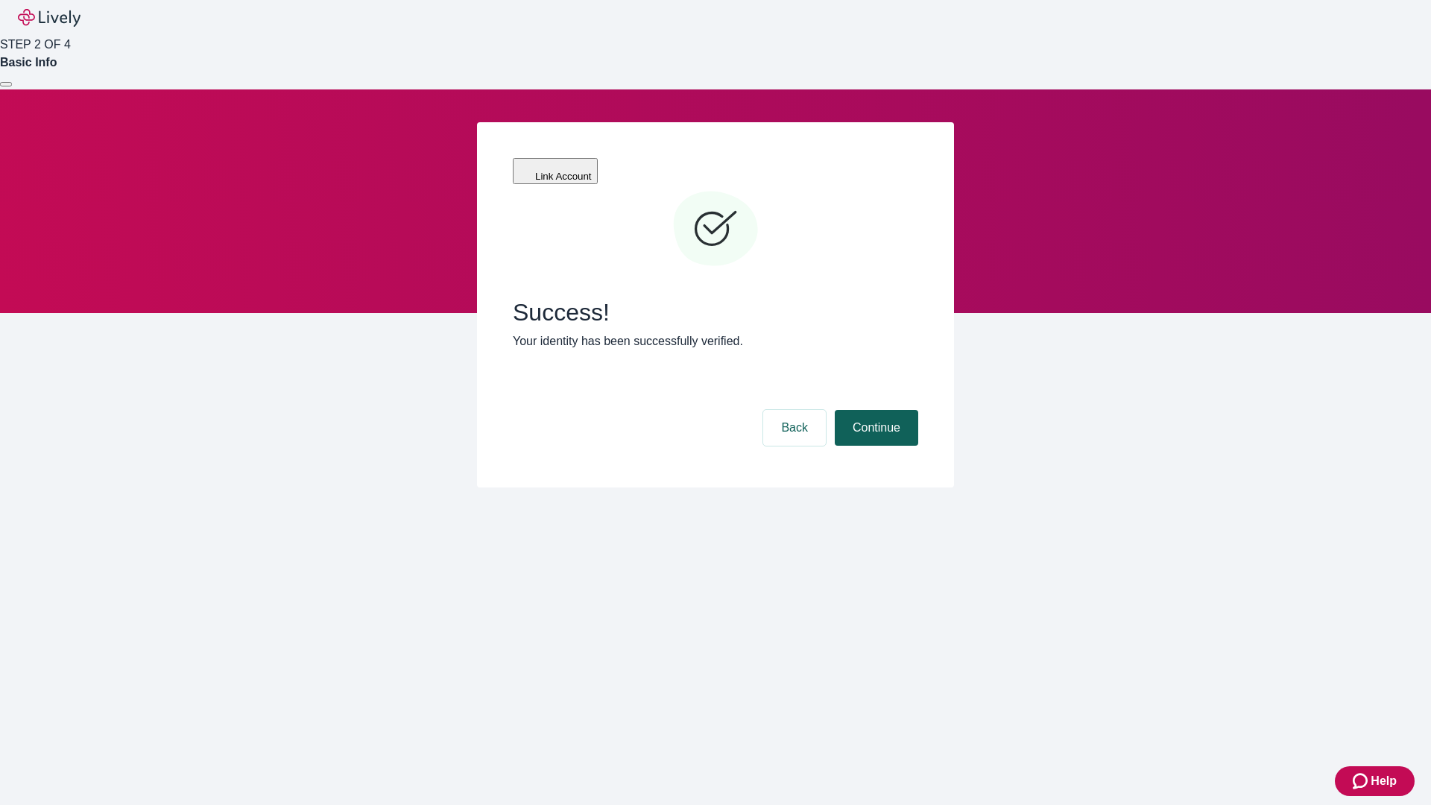 The height and width of the screenshot is (805, 1431). I want to click on svg: Checkmark icon, so click(715, 230).